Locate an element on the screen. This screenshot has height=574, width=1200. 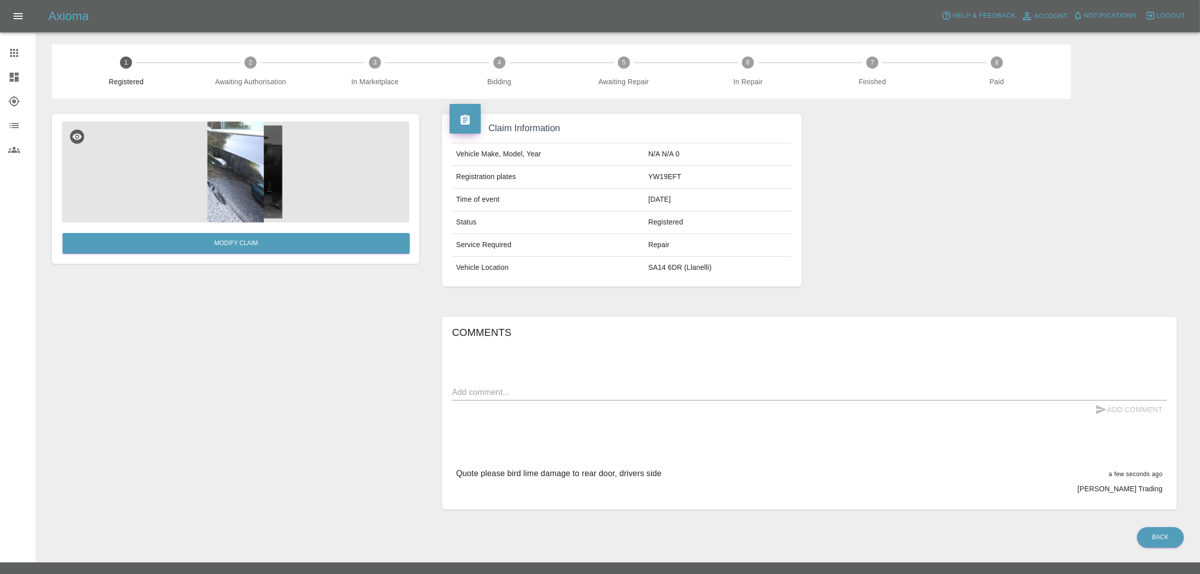
p: Quote please bird lime damage to rear door, drivers side is located at coordinates (559, 473).